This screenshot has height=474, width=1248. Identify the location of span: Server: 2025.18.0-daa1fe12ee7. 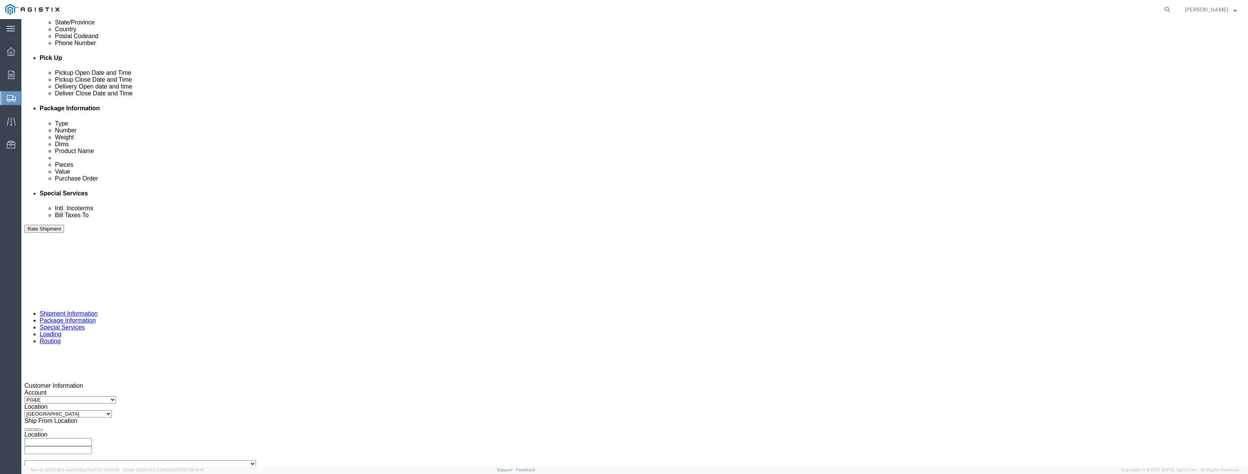
(75, 470).